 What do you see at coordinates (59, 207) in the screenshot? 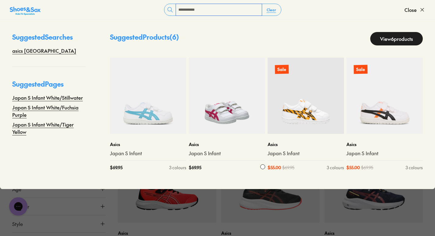
I see `button: Gender` at bounding box center [59, 207].